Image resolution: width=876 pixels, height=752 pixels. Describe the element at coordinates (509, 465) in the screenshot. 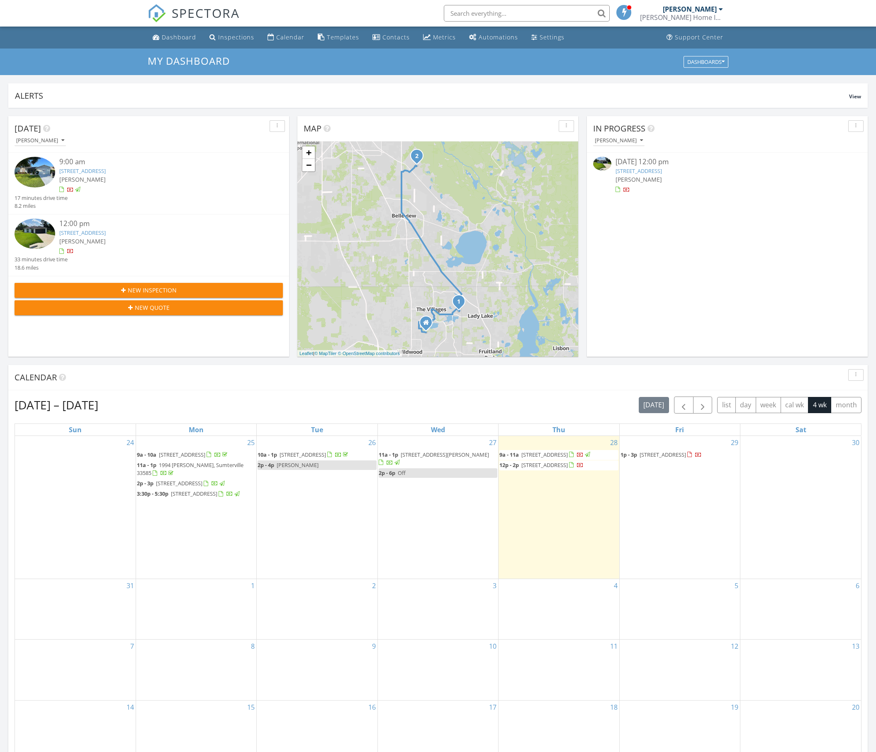

I see `span: 12p - 2p` at that location.